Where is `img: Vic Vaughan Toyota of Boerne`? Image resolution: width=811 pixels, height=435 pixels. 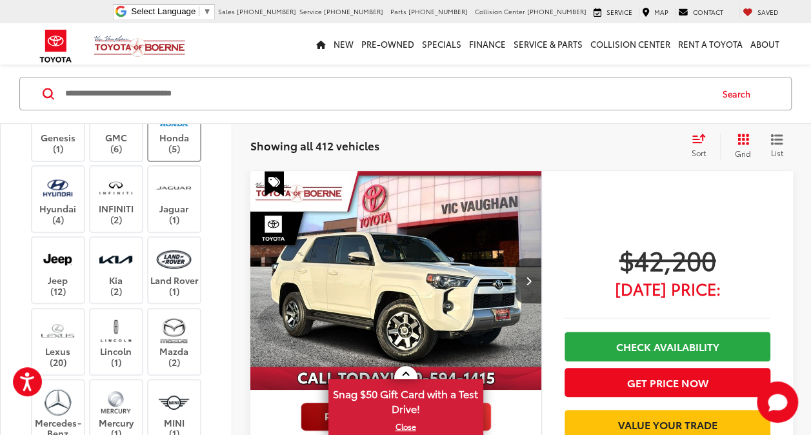 img: Vic Vaughan Toyota of Boerne is located at coordinates (139, 46).